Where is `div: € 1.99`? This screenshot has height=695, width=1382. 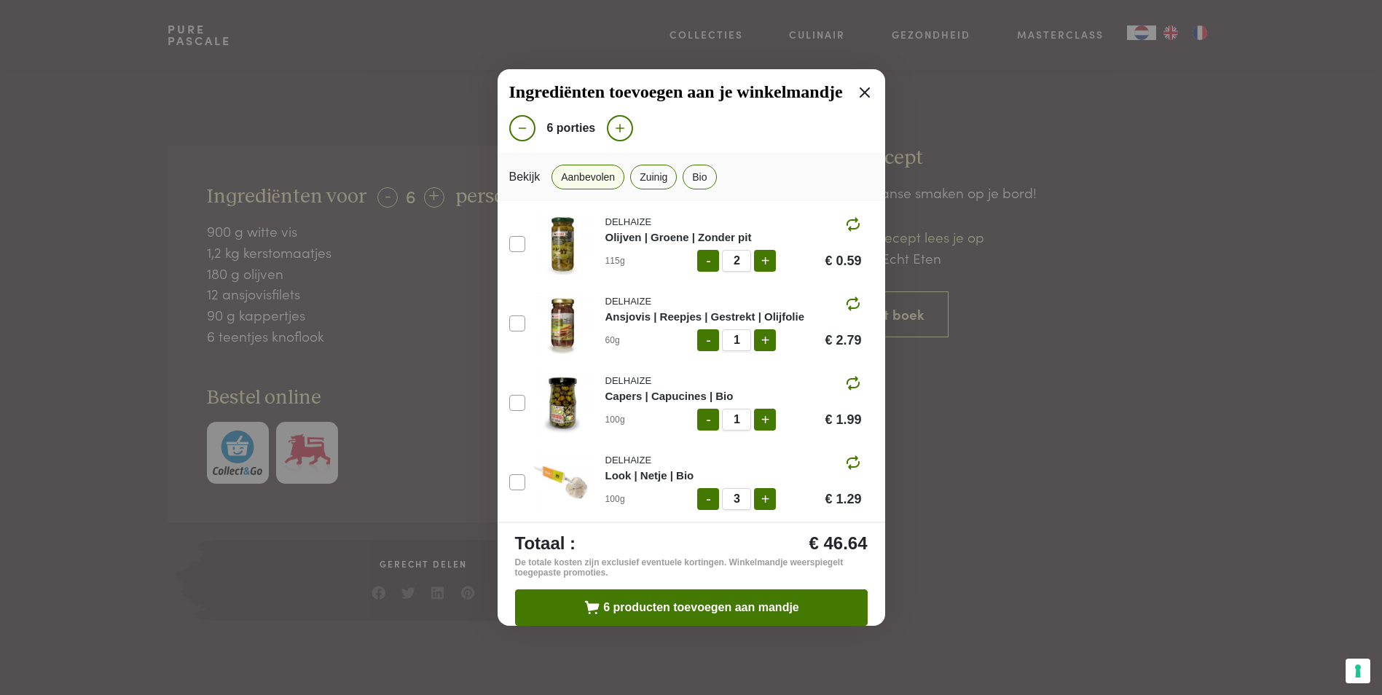 div: € 1.99 is located at coordinates (843, 420).